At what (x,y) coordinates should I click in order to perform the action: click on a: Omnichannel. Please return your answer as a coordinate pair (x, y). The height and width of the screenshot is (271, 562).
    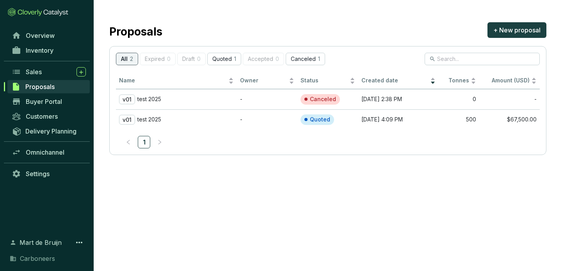
    Looking at the image, I should click on (49, 152).